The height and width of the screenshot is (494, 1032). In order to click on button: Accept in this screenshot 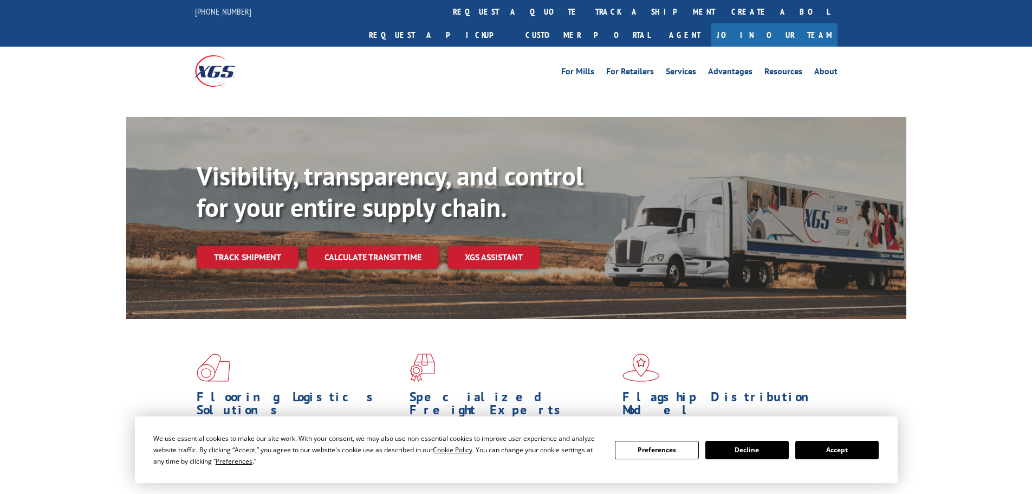, I will do `click(837, 450)`.